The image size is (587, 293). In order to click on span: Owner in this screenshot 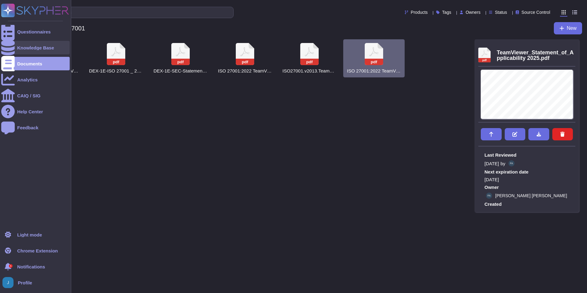, I will do `click(527, 187)`.